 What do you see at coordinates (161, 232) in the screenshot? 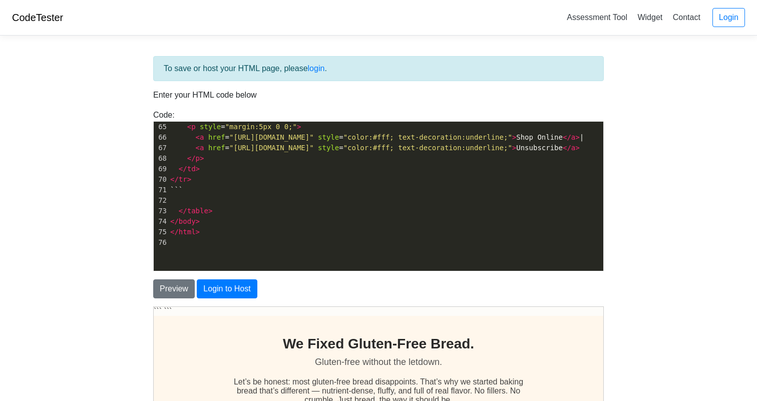
I see `div: 75` at bounding box center [161, 232].